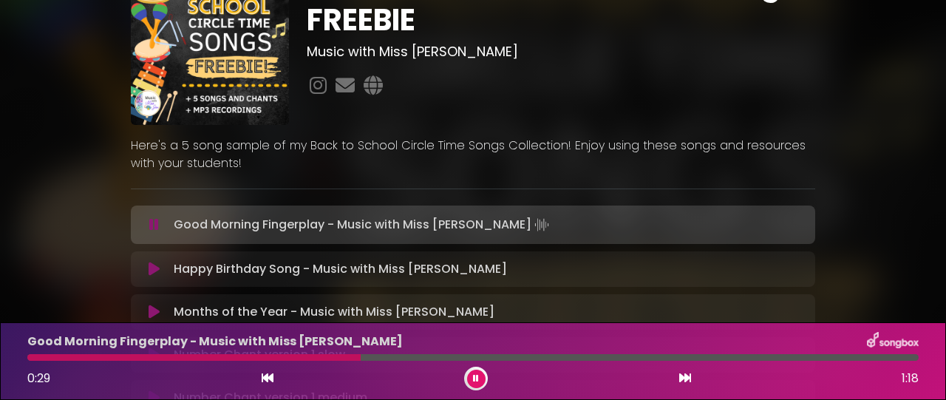 This screenshot has height=400, width=946. Describe the element at coordinates (473, 155) in the screenshot. I see `p: Here's a 5 song sample of my Back to School Circle Time Songs Collection! Enjoy using these songs...` at that location.